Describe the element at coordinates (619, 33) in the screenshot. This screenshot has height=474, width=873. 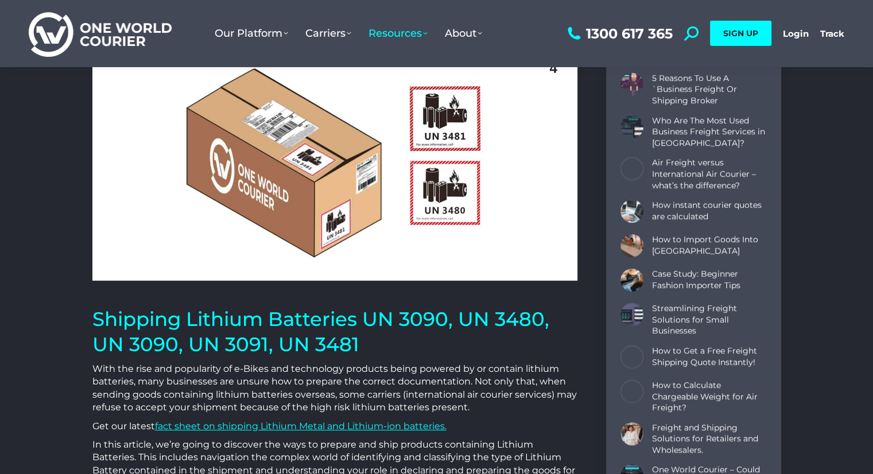
I see `a: 1300 617 365` at that location.